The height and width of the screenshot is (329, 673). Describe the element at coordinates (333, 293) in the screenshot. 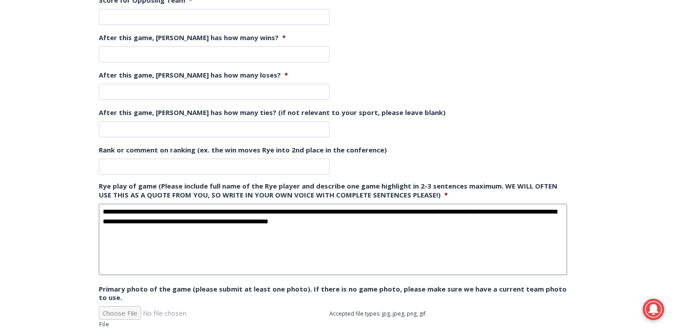

I see `label: Primary photo of the game (please submit at least one photo). If there is no game photo, please m...` at that location.